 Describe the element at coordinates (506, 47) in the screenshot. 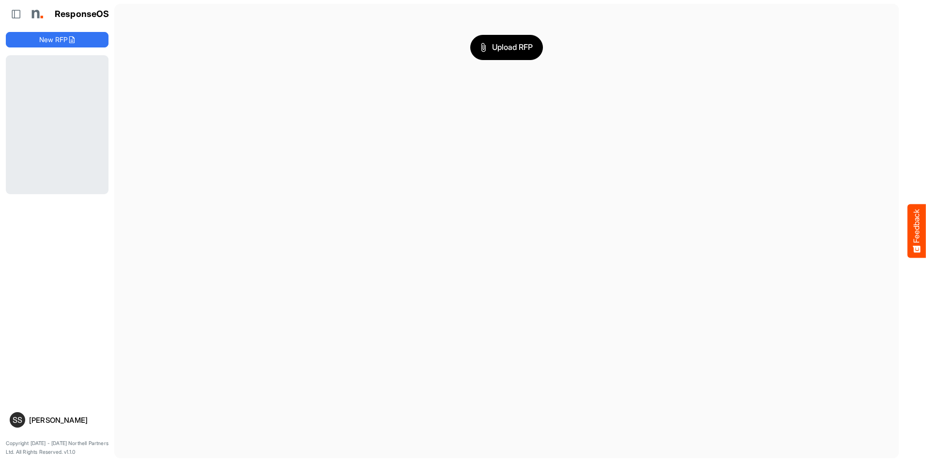

I see `span: Upload RFP` at that location.